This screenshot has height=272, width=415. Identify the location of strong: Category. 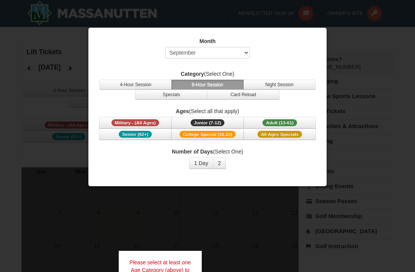
(192, 74).